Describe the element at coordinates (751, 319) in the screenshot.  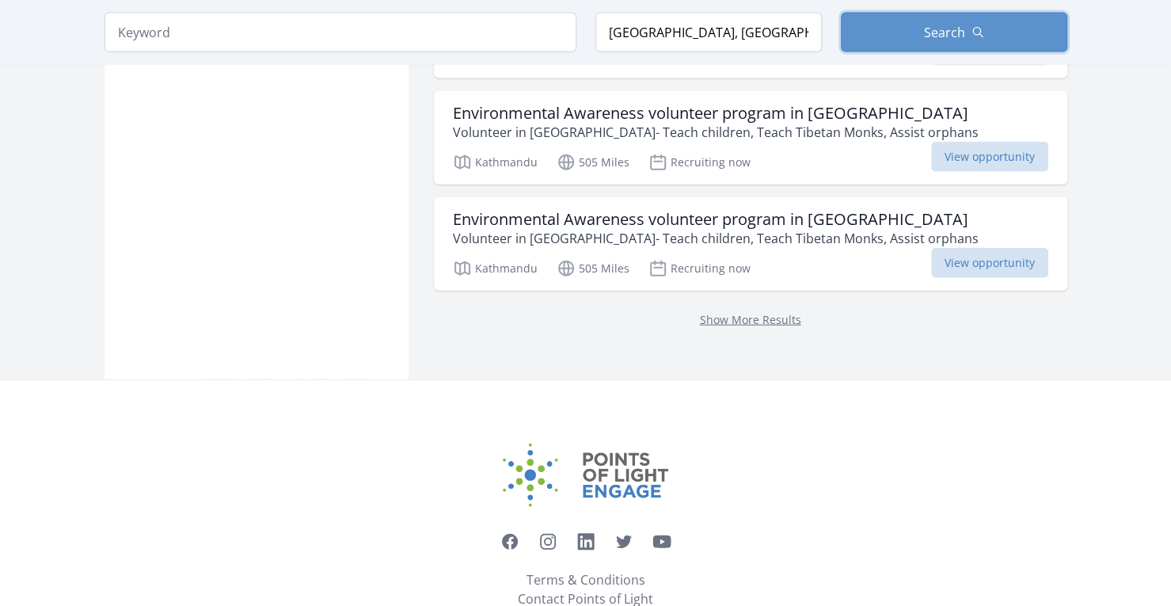
I see `a: Show More Results` at that location.